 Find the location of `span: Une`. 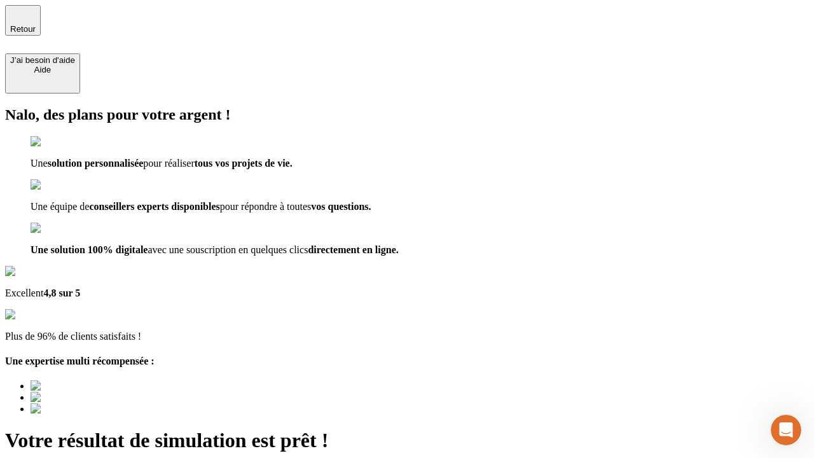

span: Une is located at coordinates (39, 163).